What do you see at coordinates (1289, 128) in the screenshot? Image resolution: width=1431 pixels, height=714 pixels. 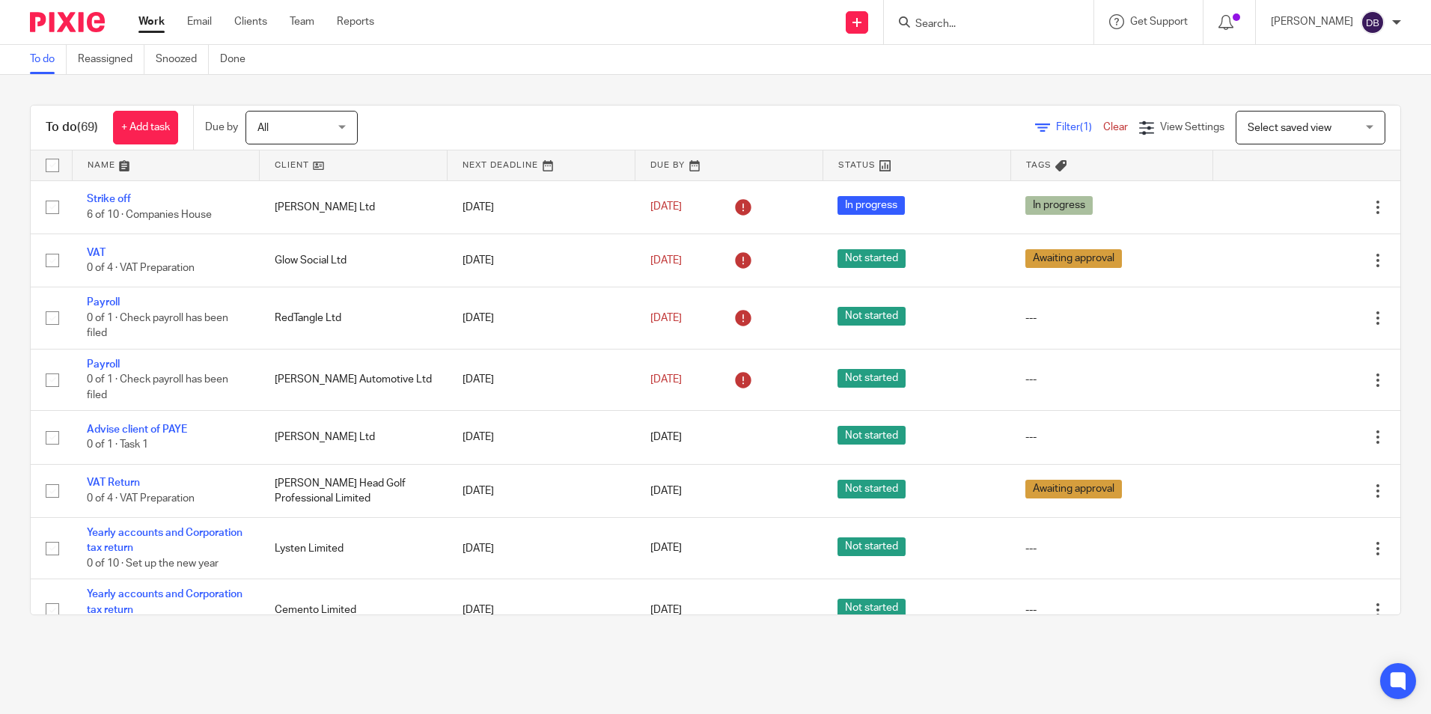 I see `span: Select saved view` at bounding box center [1289, 128].